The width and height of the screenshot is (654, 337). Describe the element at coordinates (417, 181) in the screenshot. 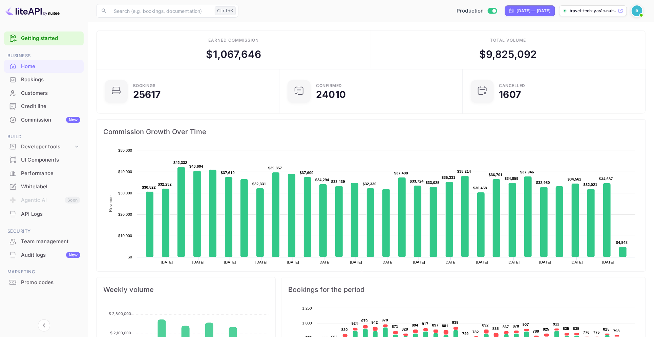

I see `text: $33,724` at that location.